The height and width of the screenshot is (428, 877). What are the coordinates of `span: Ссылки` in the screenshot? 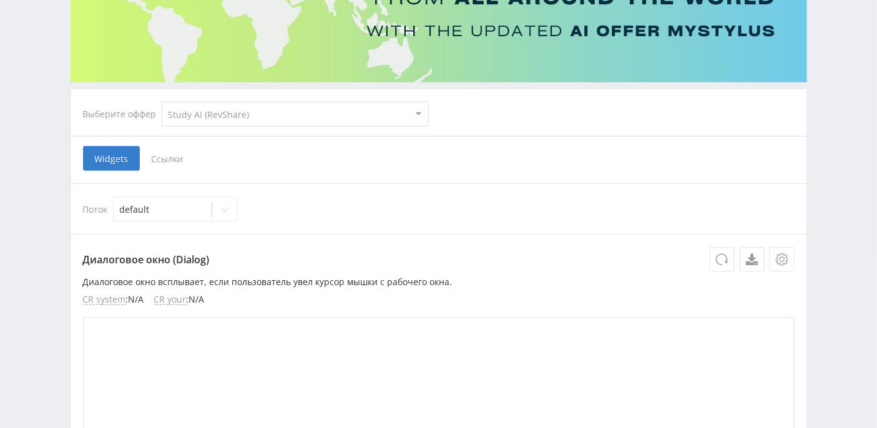 It's located at (167, 158).